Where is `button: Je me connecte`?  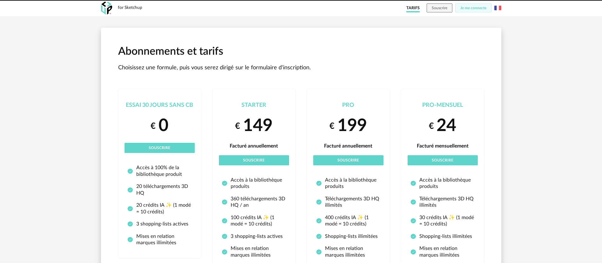 button: Je me connecte is located at coordinates (473, 8).